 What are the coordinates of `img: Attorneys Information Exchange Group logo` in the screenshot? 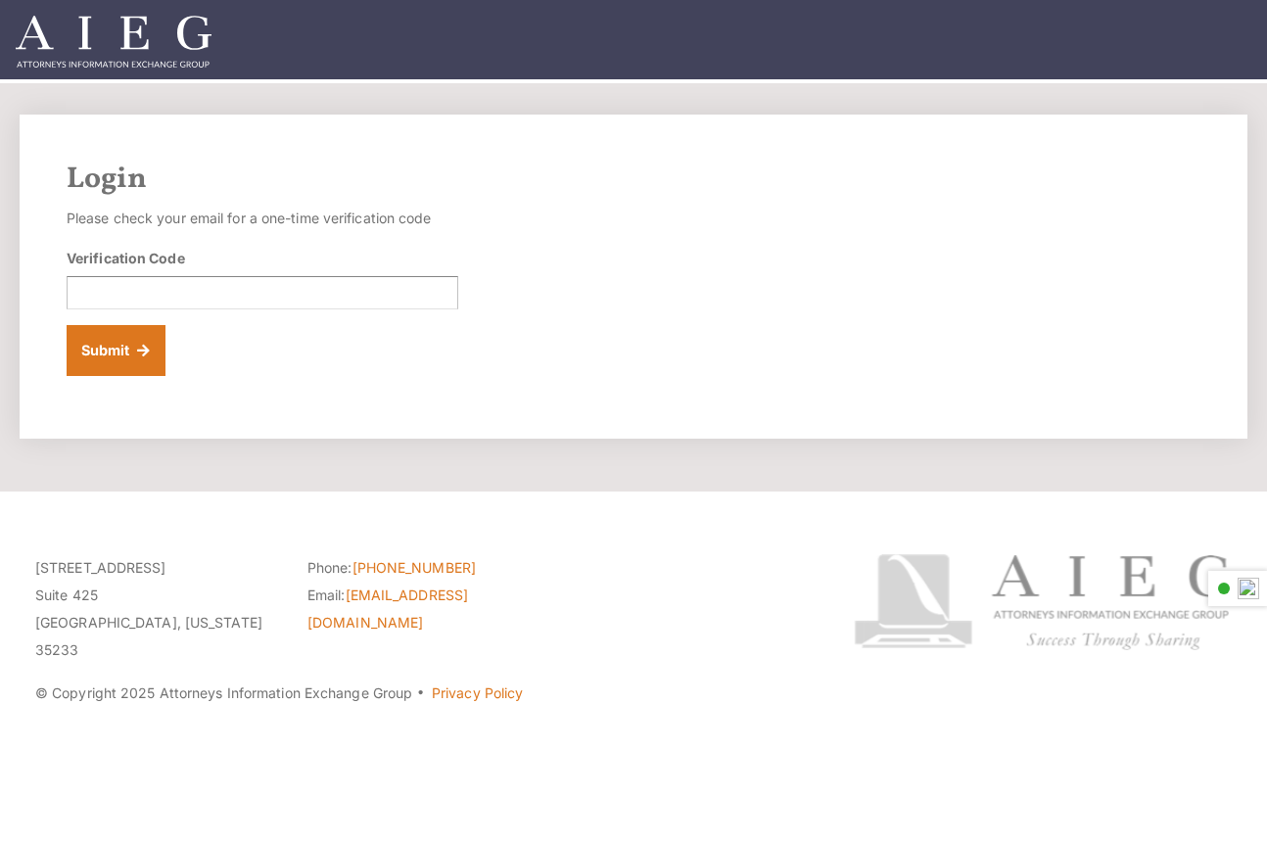 It's located at (1043, 602).